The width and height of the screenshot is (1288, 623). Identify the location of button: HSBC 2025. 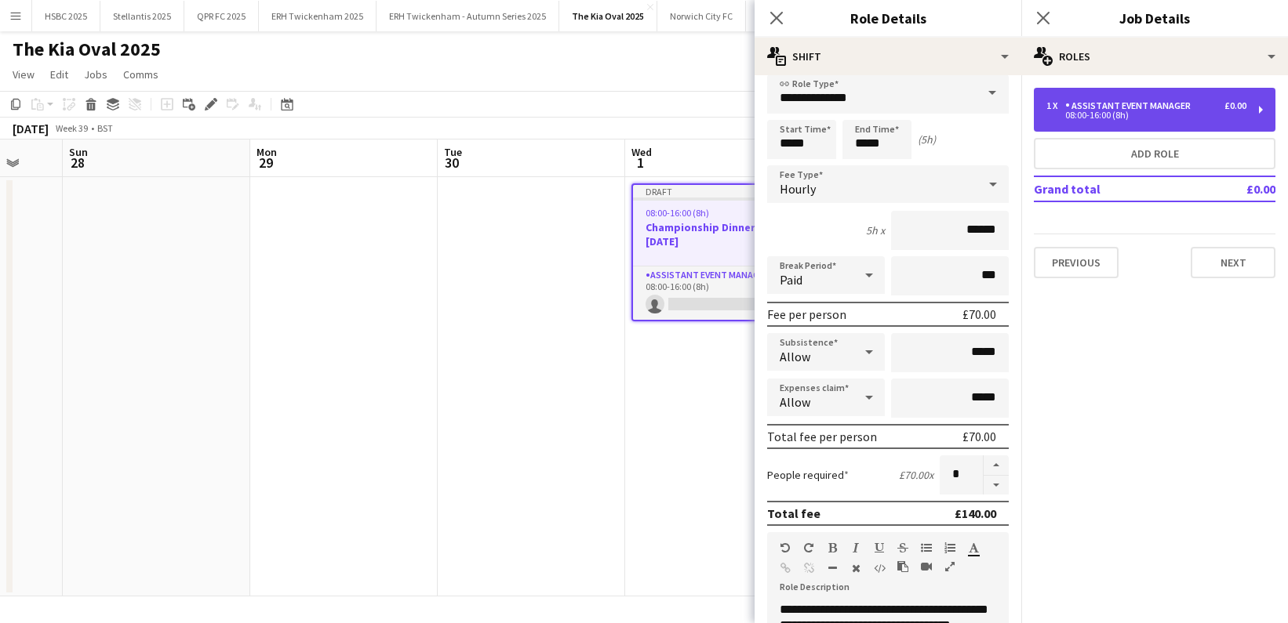
(66, 16).